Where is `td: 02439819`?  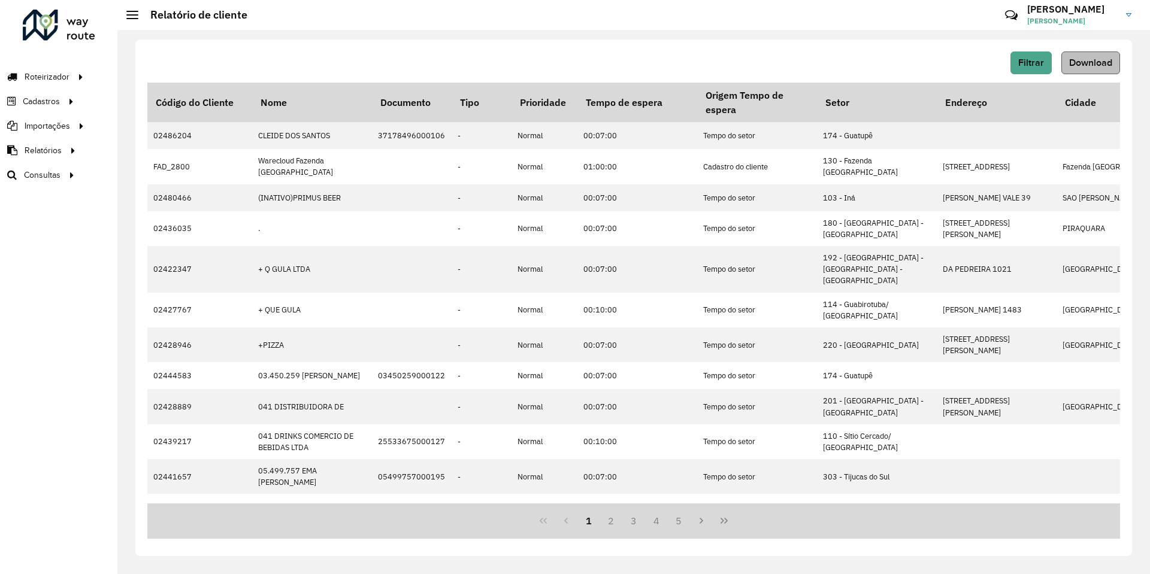
td: 02439819 is located at coordinates (199, 507).